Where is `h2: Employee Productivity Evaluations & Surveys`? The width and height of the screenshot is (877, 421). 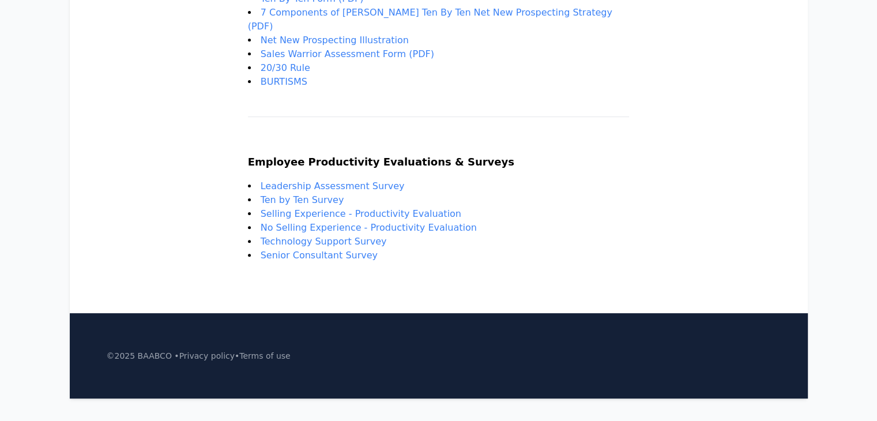 h2: Employee Productivity Evaluations & Surveys is located at coordinates (439, 167).